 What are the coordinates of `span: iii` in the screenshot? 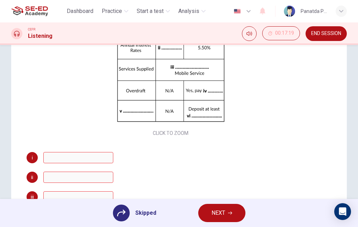 It's located at (32, 197).